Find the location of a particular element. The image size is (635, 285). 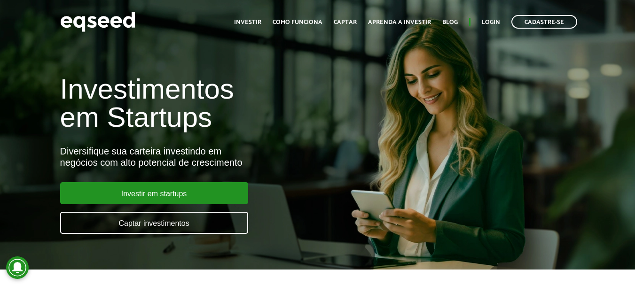

a: Investir em startups is located at coordinates (154, 193).